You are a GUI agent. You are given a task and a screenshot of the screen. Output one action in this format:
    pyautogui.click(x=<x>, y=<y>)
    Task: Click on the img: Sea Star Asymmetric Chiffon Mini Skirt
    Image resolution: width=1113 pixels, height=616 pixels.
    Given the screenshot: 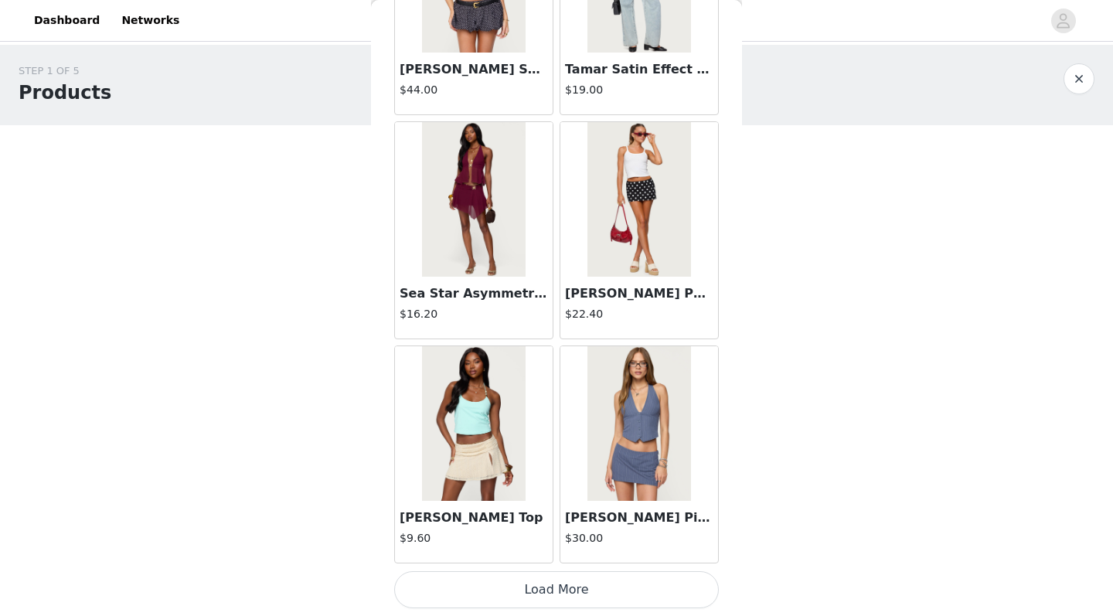 What is the action you would take?
    pyautogui.click(x=473, y=199)
    